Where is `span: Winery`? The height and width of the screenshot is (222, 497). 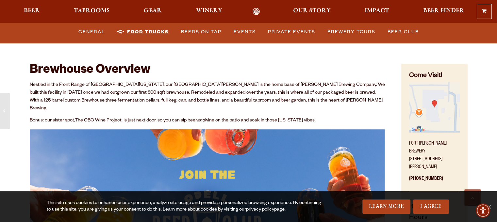
span: Winery is located at coordinates (209, 11).